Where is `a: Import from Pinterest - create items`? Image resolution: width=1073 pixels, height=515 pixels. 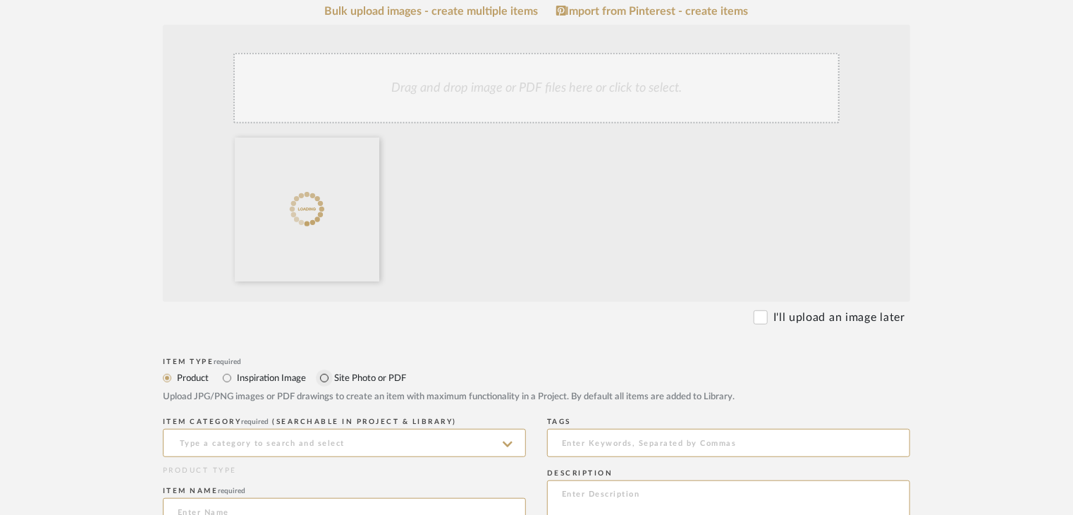 a: Import from Pinterest - create items is located at coordinates (652, 11).